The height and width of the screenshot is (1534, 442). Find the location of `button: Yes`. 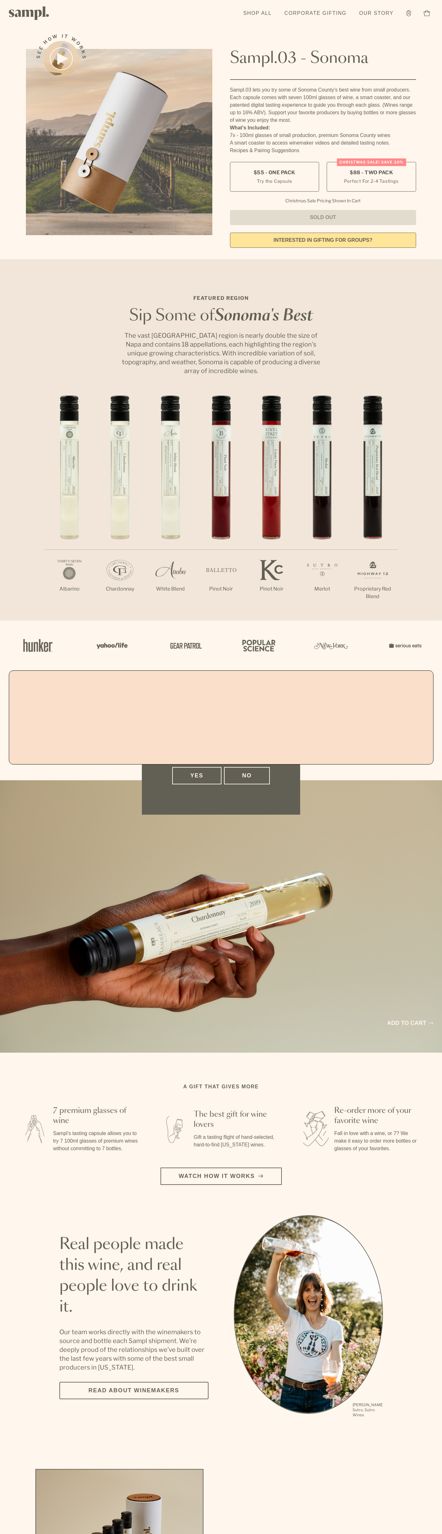

button: Yes is located at coordinates (197, 776).